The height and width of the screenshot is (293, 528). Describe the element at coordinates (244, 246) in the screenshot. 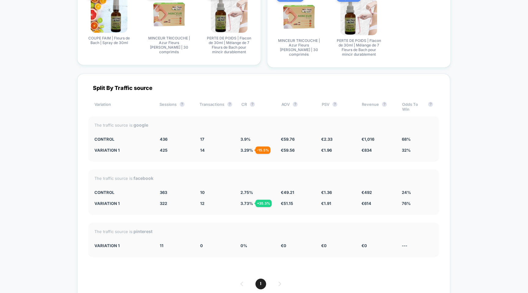

I see `span: 0 %` at that location.